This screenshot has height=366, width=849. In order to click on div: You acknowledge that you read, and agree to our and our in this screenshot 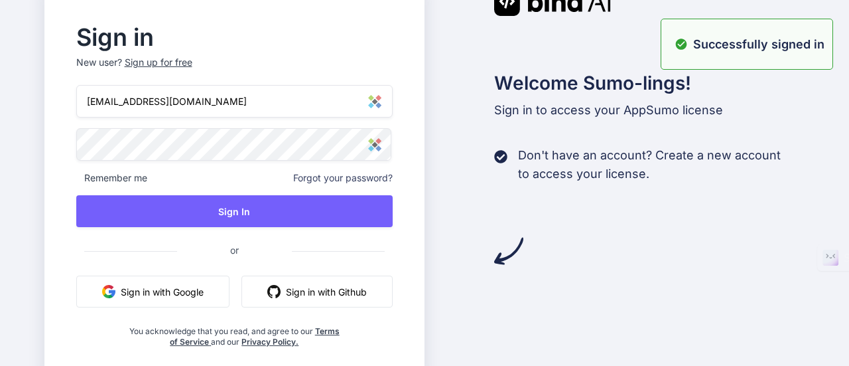, I will do `click(234, 332)`.